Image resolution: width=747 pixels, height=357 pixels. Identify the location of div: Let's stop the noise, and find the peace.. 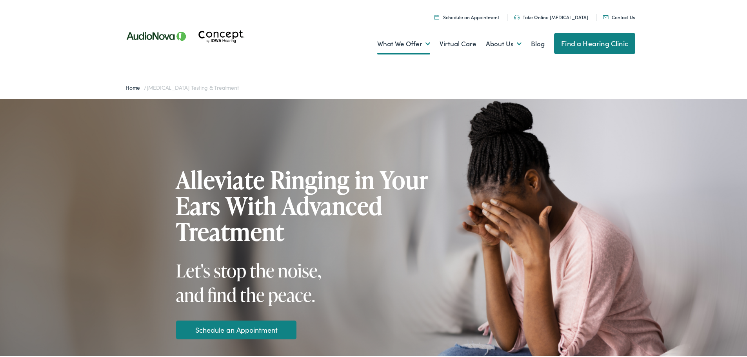
(260, 281).